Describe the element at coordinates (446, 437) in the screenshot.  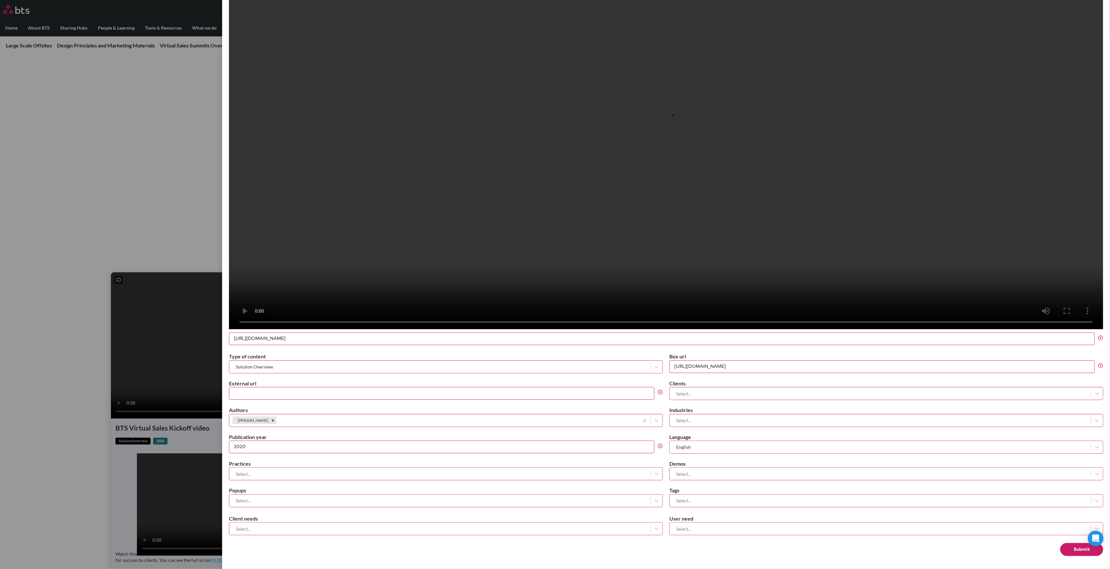
I see `label: Publication year` at that location.